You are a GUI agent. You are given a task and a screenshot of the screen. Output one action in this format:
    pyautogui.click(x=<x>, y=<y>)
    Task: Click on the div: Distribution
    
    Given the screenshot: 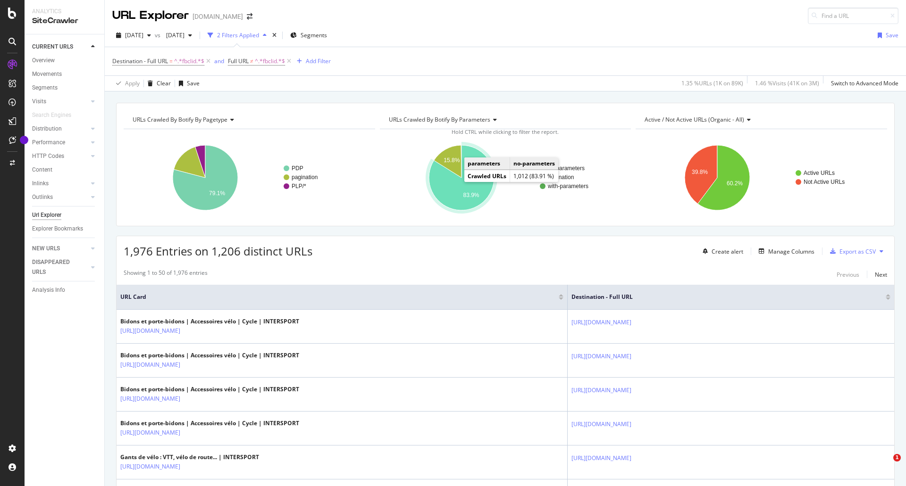 What is the action you would take?
    pyautogui.click(x=47, y=129)
    